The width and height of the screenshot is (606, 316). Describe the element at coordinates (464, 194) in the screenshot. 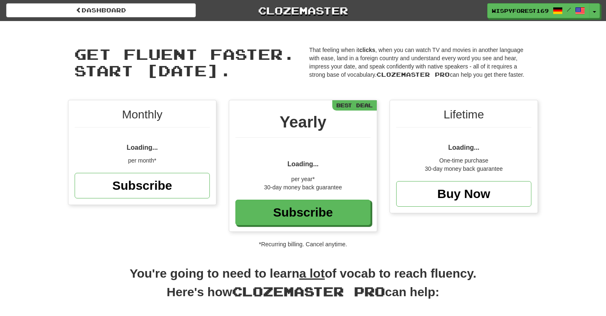

I see `div: Buy Now` at that location.